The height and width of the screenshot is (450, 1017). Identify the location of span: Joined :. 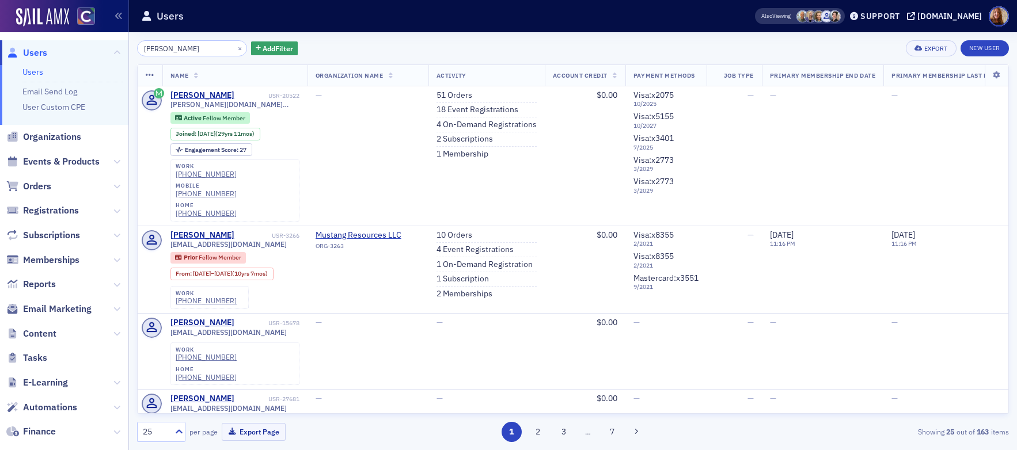
(187, 134).